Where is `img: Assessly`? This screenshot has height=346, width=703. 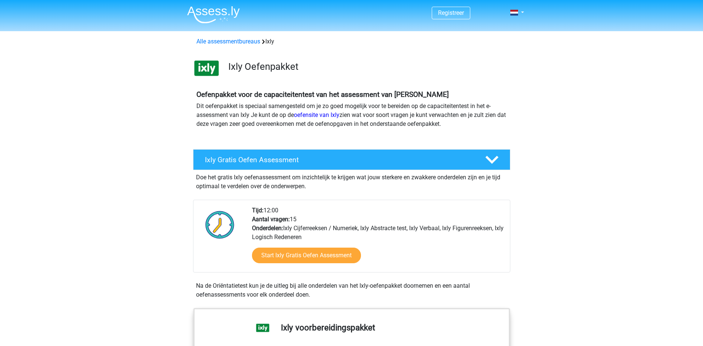
img: Assessly is located at coordinates (214, 14).